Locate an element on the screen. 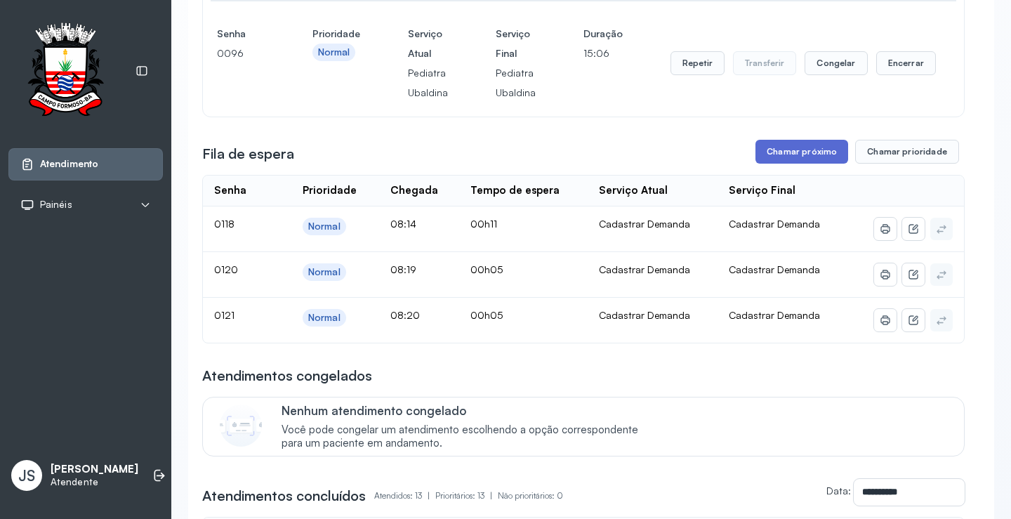  p: Atendente is located at coordinates (94, 482).